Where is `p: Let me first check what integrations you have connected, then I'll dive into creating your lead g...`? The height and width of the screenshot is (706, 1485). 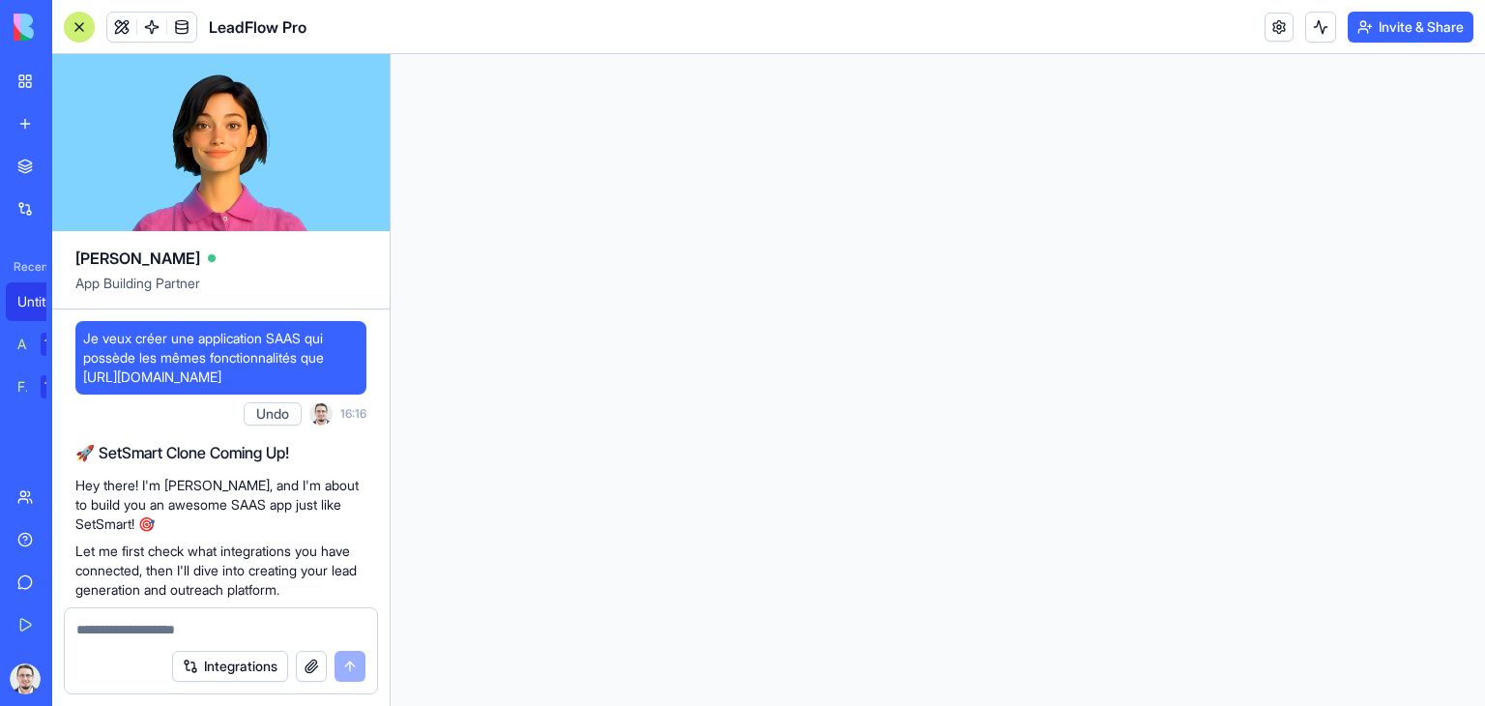 p: Let me first check what integrations you have connected, then I'll dive into creating your lead g... is located at coordinates (220, 571).